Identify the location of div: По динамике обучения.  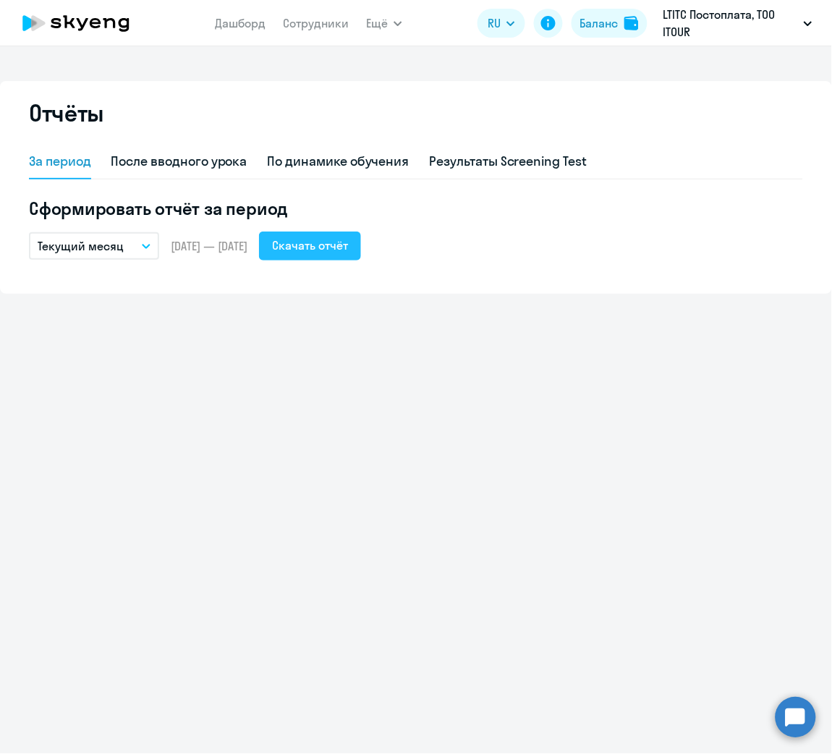
(338, 161).